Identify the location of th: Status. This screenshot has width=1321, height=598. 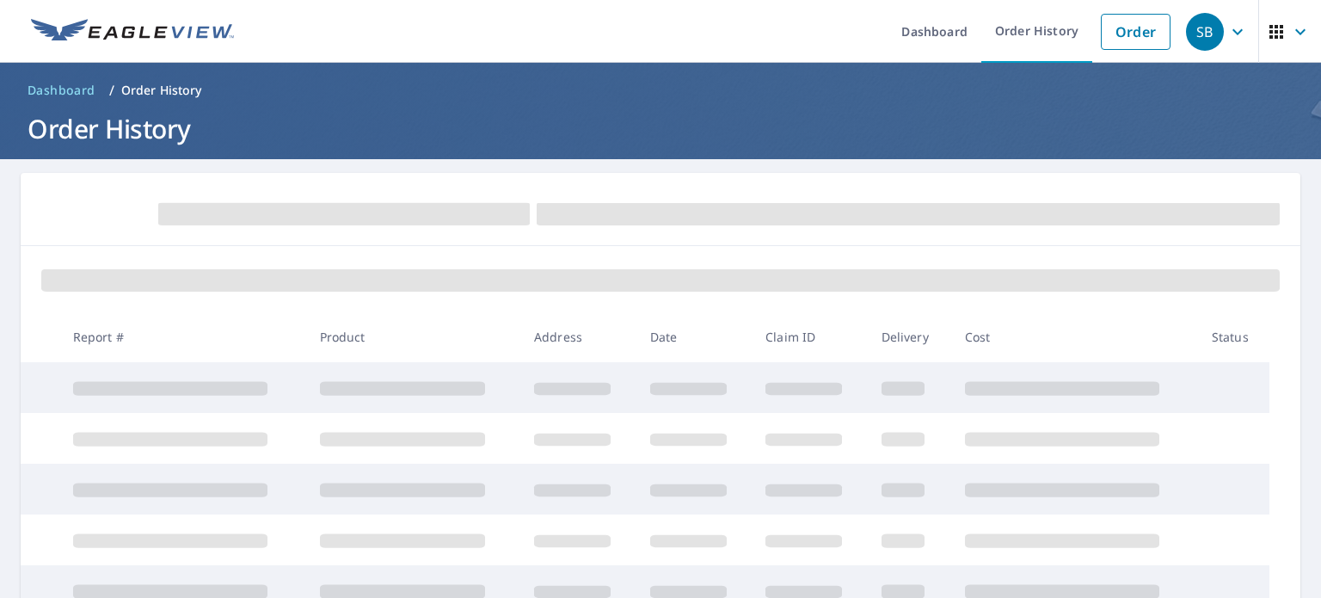
(1233, 336).